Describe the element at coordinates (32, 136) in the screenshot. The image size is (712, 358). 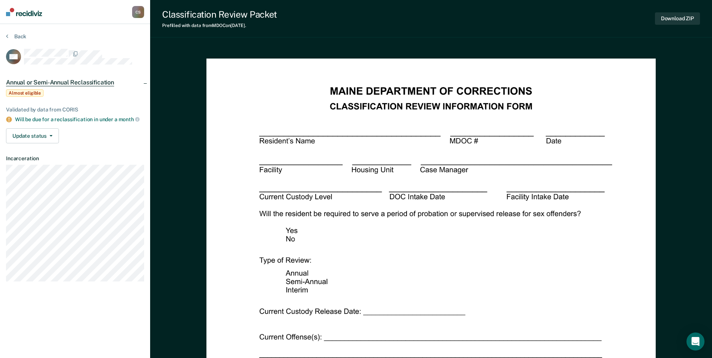
I see `button: Update status` at that location.